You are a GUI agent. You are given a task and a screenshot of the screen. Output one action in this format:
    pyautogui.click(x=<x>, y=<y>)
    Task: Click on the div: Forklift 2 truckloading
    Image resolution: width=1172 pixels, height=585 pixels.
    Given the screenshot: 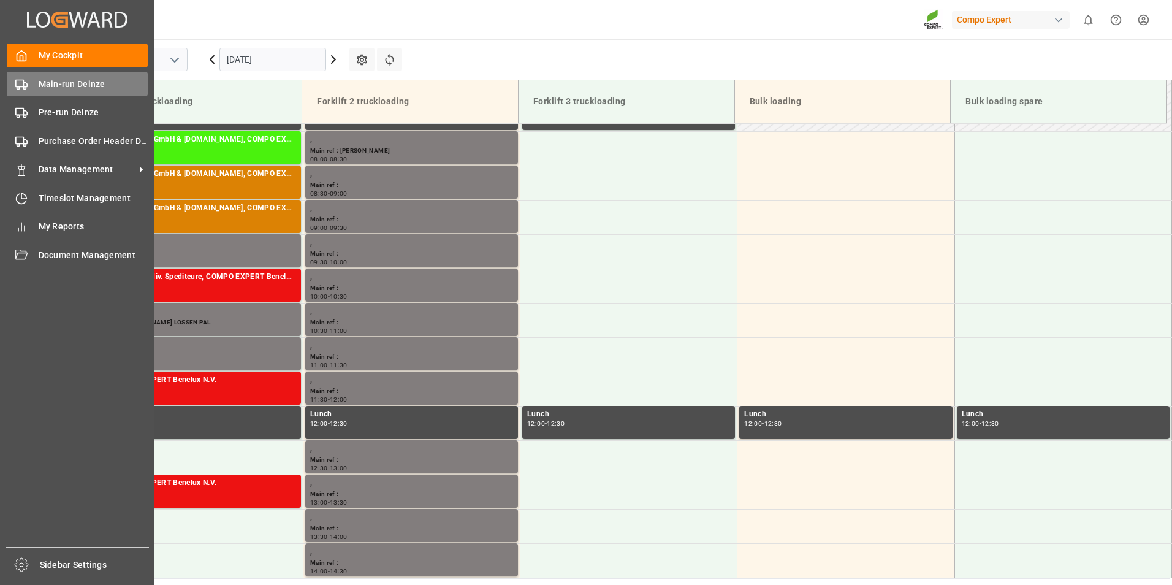 What is the action you would take?
    pyautogui.click(x=410, y=101)
    